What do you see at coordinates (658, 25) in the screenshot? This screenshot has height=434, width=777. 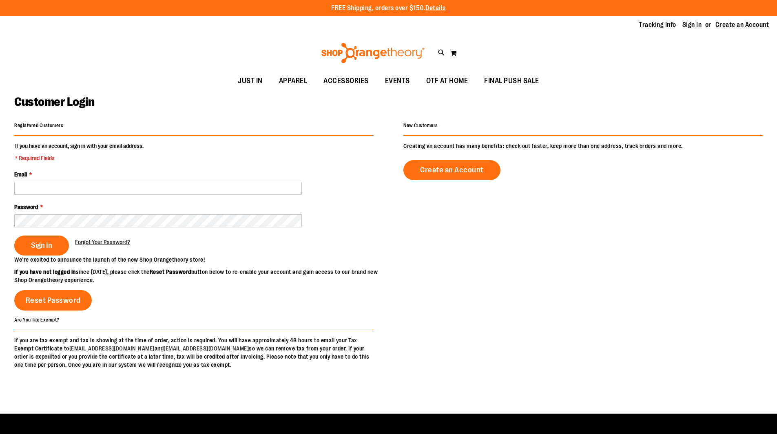 I see `a: Tracking Info` at bounding box center [658, 25].